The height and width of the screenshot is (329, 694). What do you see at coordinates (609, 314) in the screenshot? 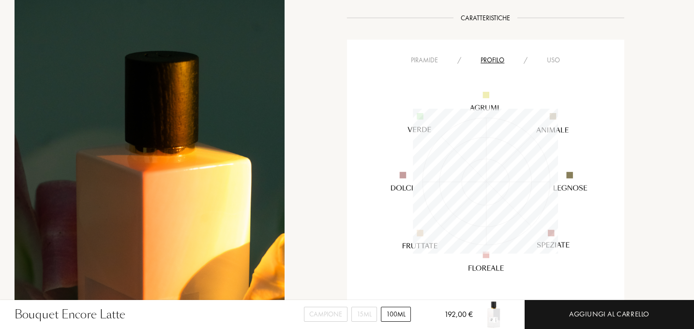
I see `div: Aggiungi al carrello` at bounding box center [609, 314].